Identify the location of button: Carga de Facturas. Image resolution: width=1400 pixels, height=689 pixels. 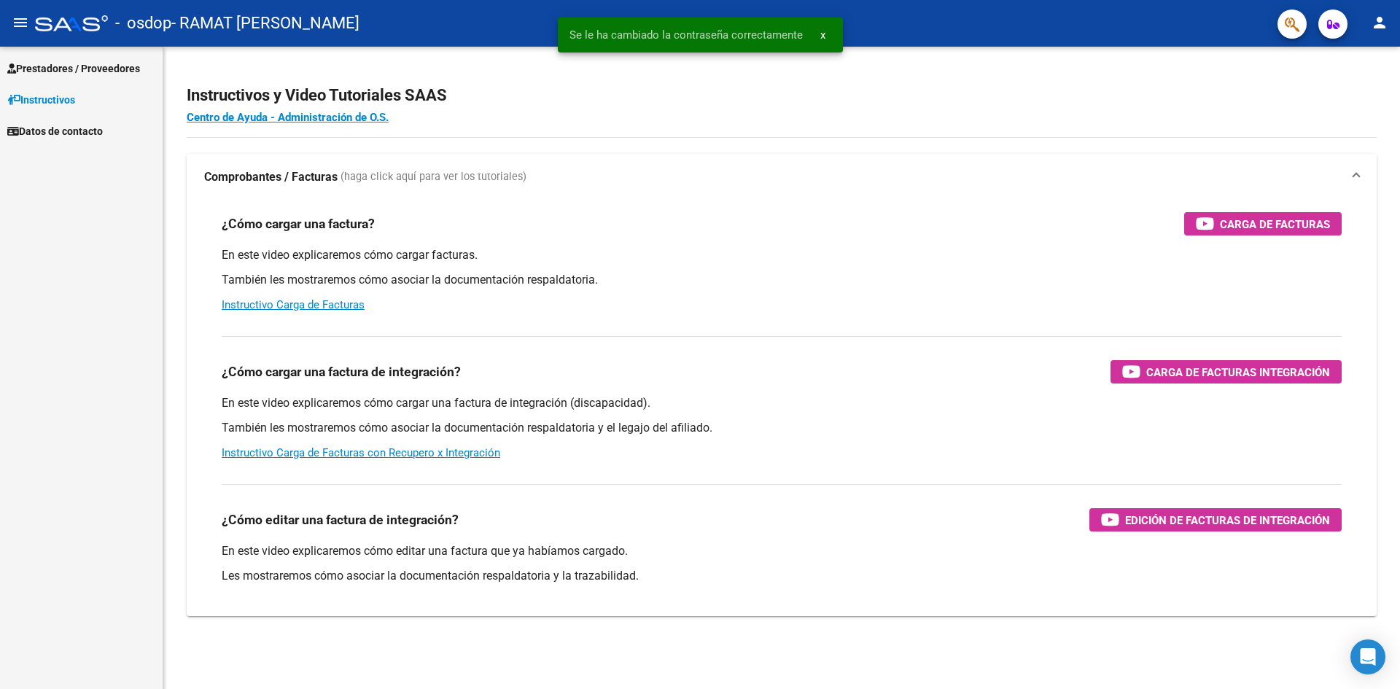
(1263, 224).